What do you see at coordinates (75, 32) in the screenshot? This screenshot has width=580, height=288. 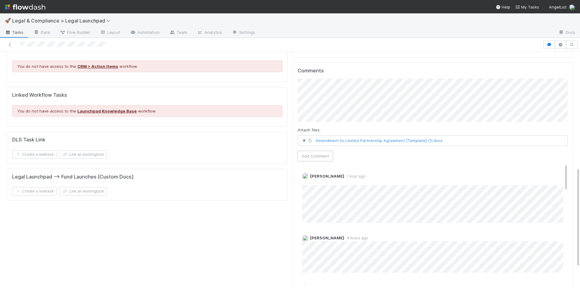 I see `span: Flow Builder` at bounding box center [75, 32].